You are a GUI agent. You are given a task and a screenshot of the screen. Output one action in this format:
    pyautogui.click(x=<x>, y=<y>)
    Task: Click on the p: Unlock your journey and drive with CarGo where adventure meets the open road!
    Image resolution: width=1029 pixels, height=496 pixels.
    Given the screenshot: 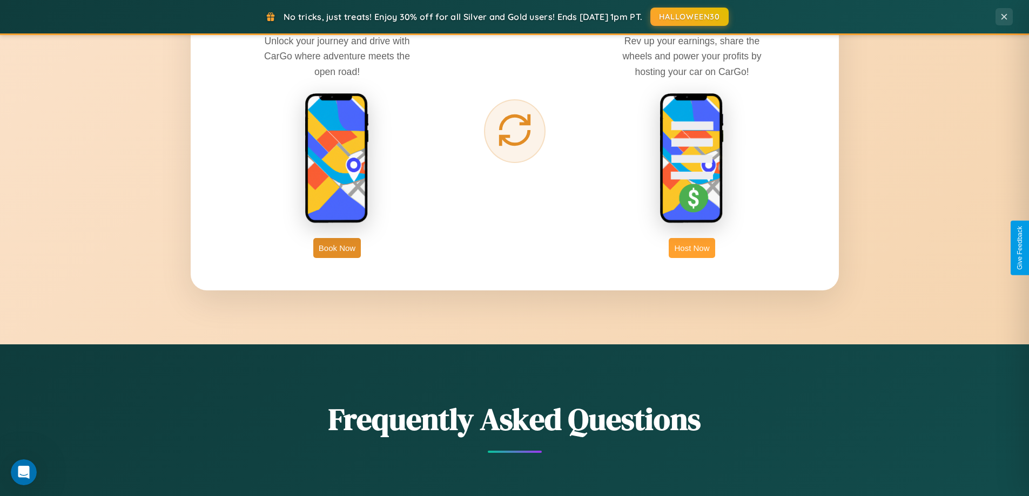 What is the action you would take?
    pyautogui.click(x=337, y=56)
    